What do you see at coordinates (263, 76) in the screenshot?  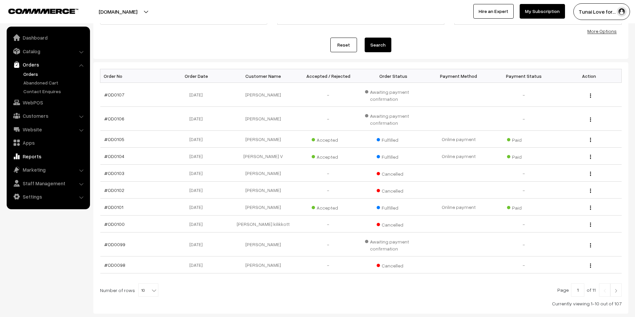 I see `th: Customer Name` at bounding box center [263, 76].